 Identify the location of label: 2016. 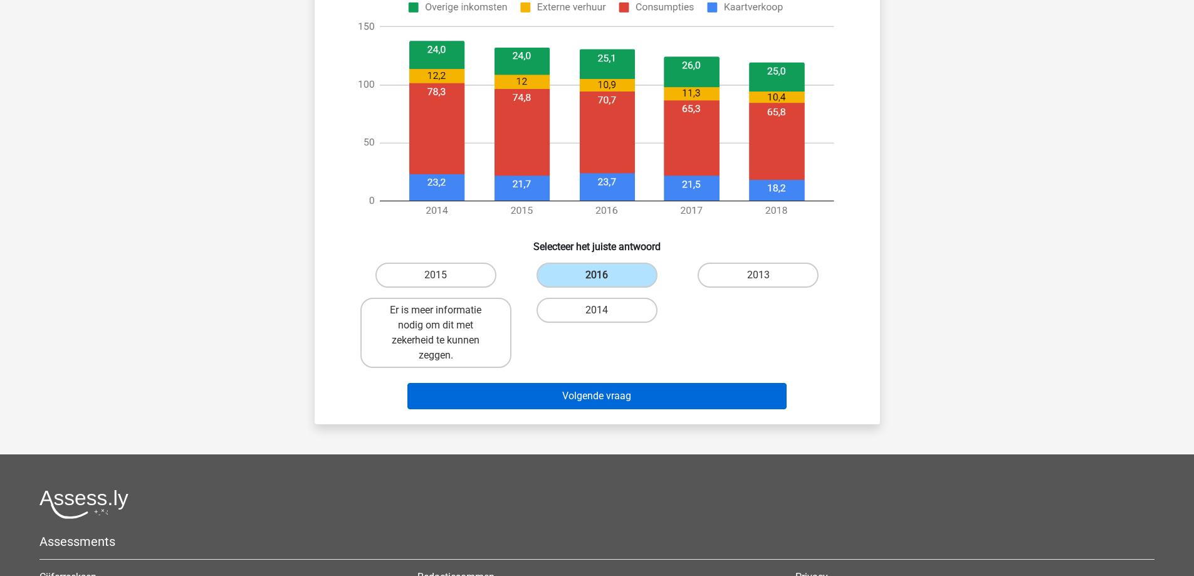
(596, 275).